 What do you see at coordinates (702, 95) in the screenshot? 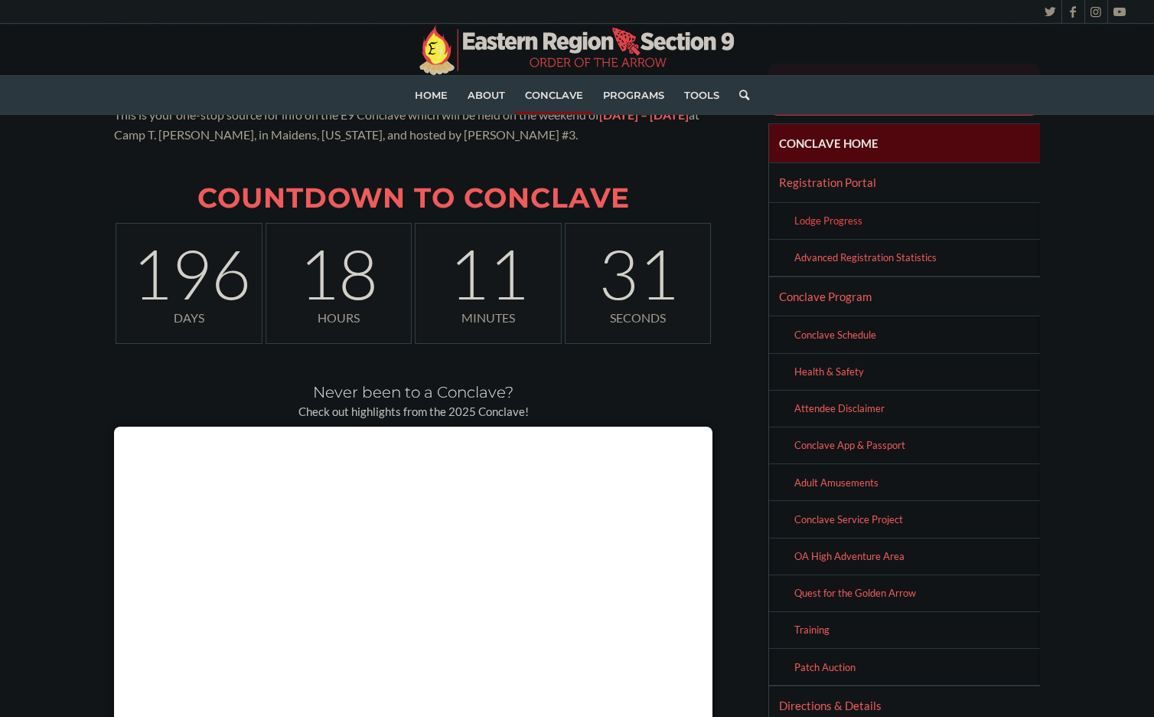
I see `span: Tools` at bounding box center [702, 95].